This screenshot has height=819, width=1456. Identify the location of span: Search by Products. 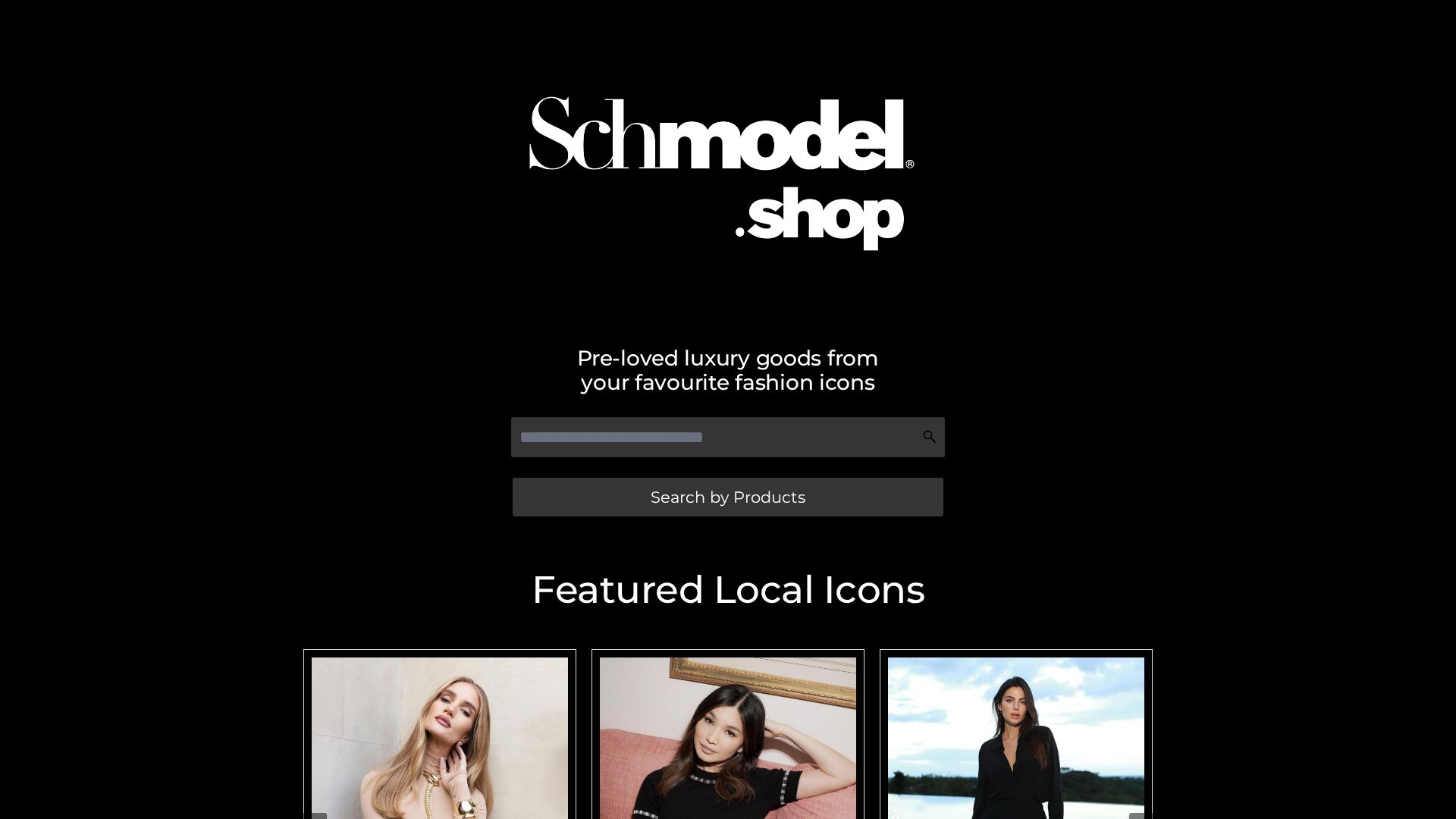
(728, 496).